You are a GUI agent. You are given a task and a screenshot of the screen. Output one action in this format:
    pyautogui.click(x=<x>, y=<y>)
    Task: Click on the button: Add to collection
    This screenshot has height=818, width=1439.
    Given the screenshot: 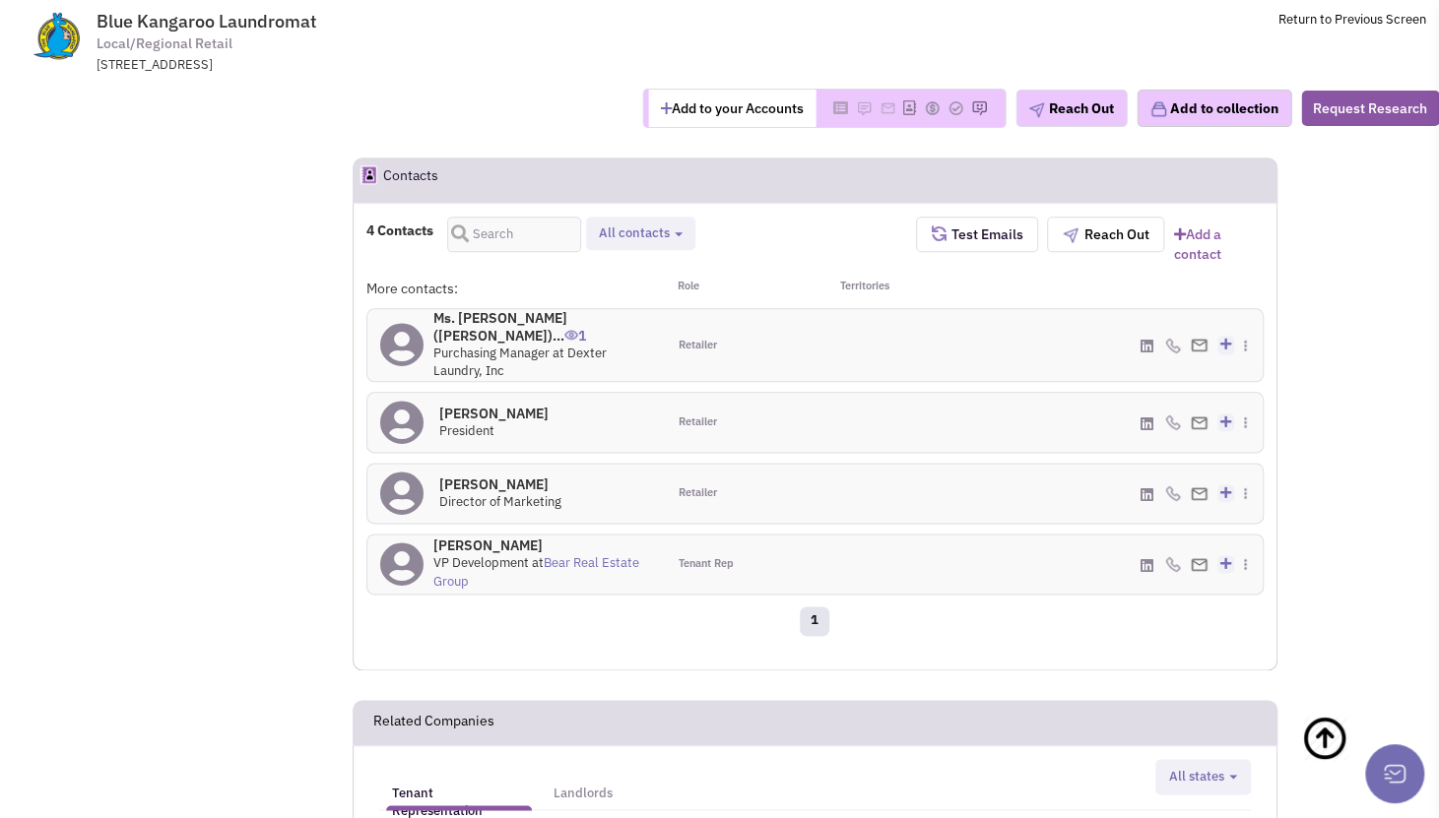 What is the action you would take?
    pyautogui.click(x=1213, y=108)
    